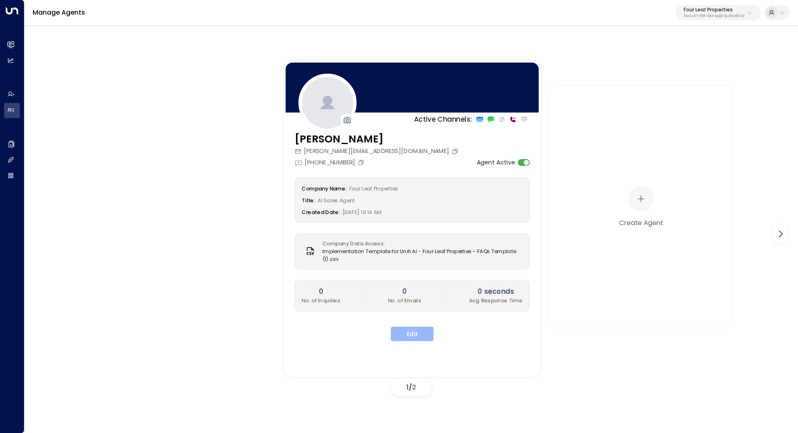 The image size is (798, 433). Describe the element at coordinates (336, 200) in the screenshot. I see `span: AI Sales Agent` at that location.